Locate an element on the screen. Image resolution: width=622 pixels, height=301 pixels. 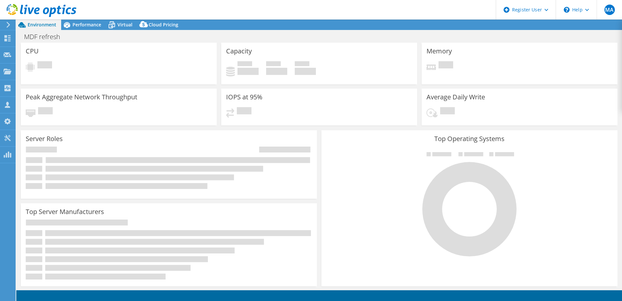
h3: Capacity is located at coordinates (239, 51).